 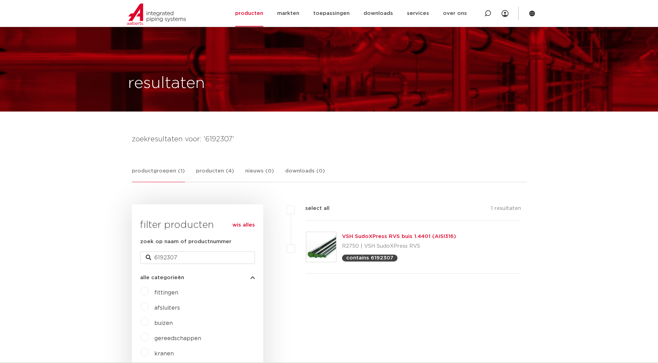 I want to click on img: Thumbnail for VSH SudoXPress RVS buis 1.4401 (AISI316), so click(x=321, y=247).